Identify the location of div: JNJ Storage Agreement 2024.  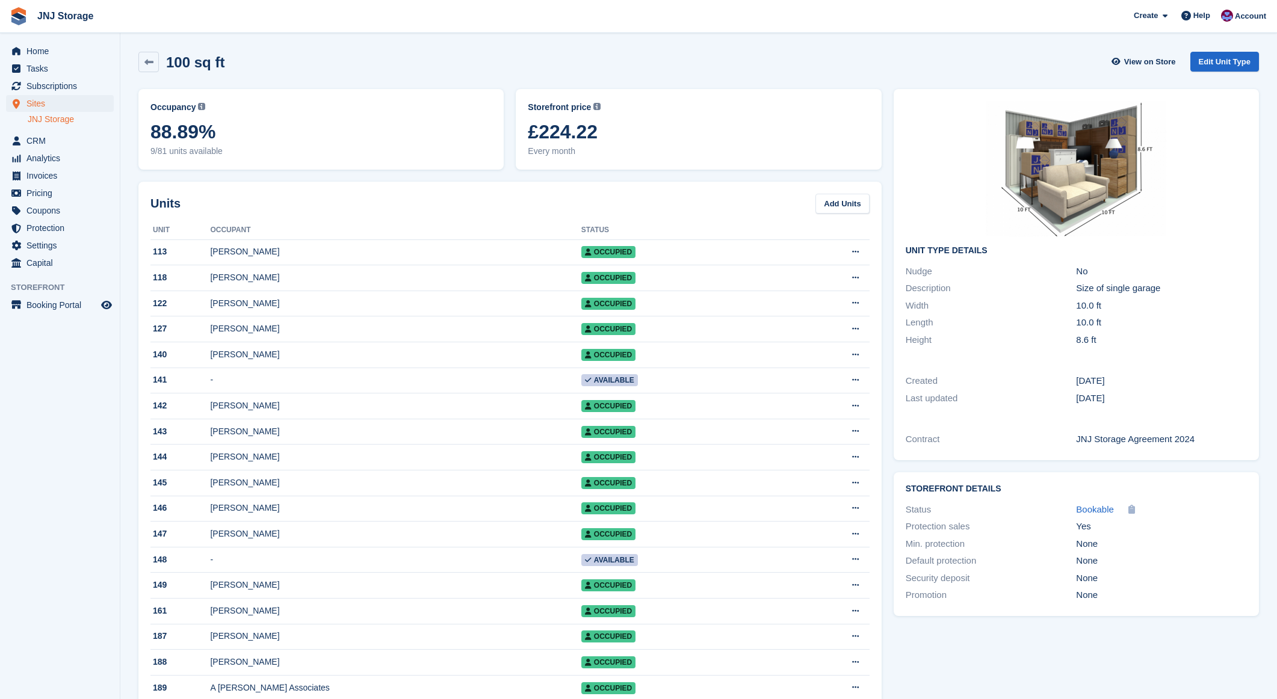
(1161, 439).